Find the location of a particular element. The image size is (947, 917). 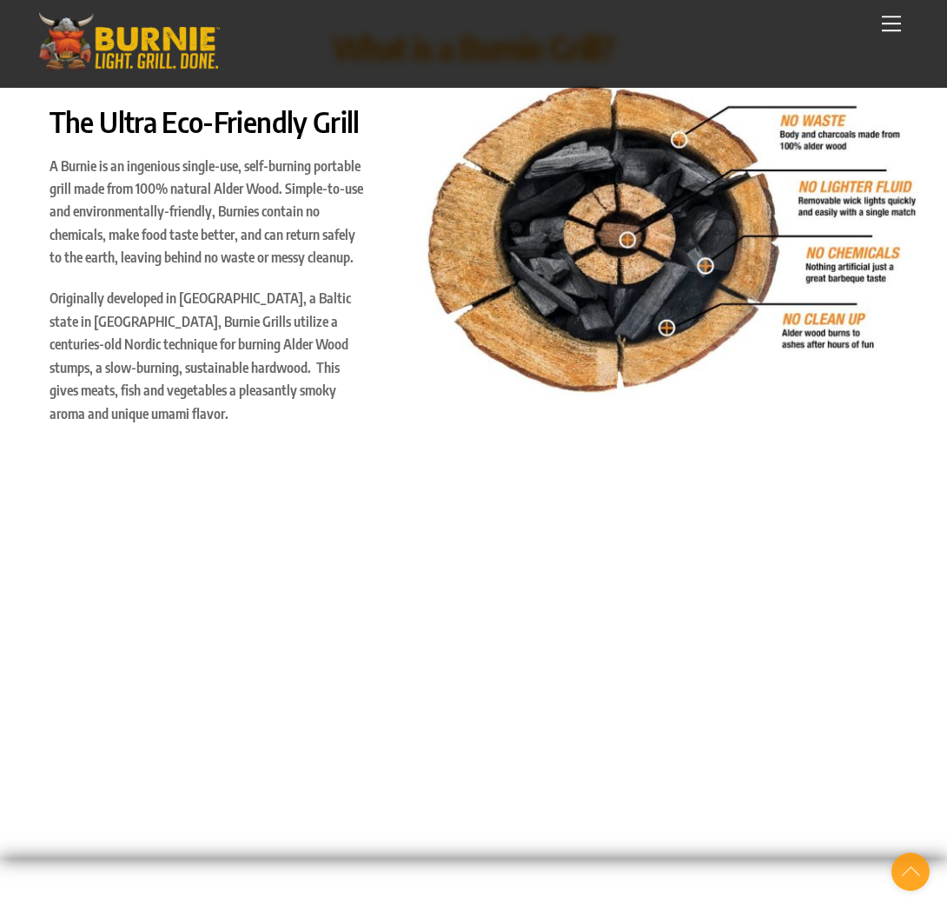

a: Menu is located at coordinates (891, 23).